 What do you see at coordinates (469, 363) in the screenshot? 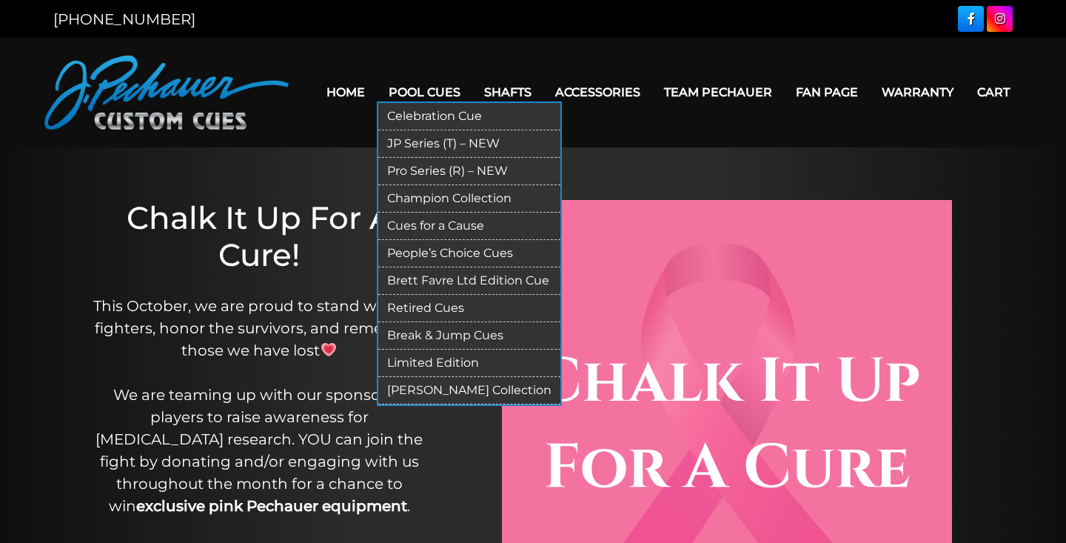
I see `a: Limited Edition` at bounding box center [469, 363].